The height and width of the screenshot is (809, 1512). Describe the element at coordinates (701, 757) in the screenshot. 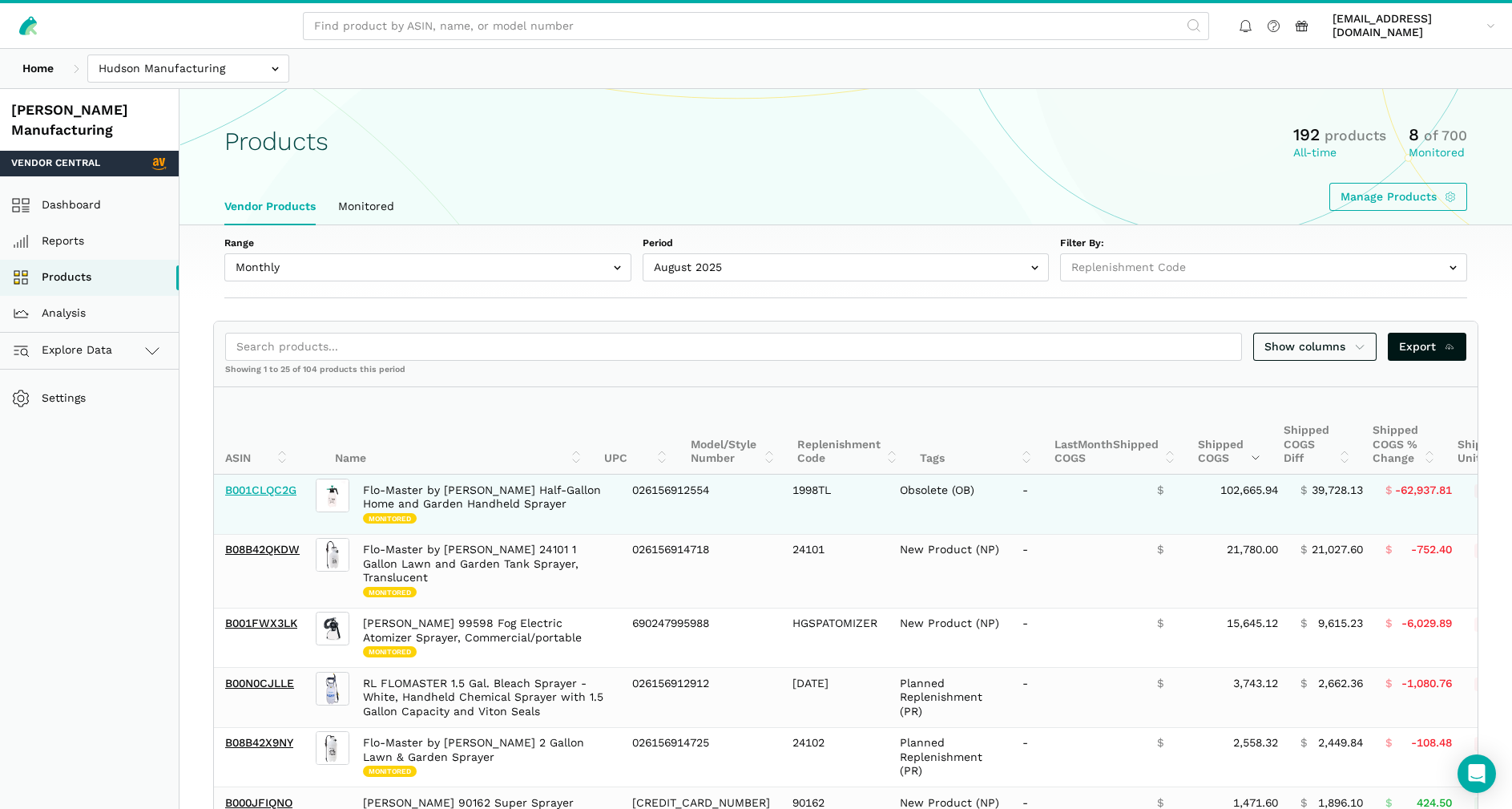

I see `td: 026156914725` at that location.